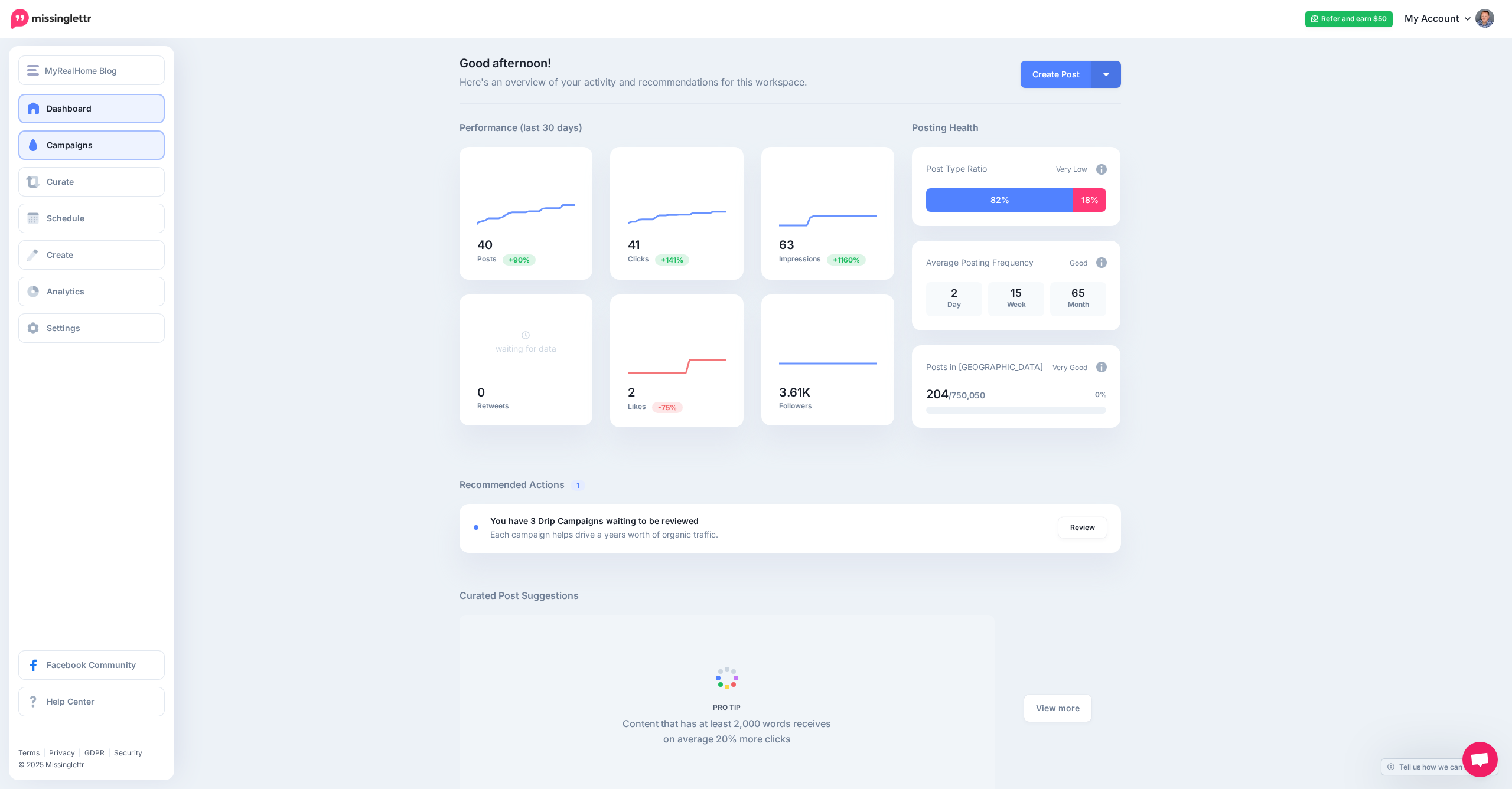 This screenshot has width=1512, height=789. What do you see at coordinates (790, 596) in the screenshot?
I see `h5: Curated Post Suggestions` at bounding box center [790, 596].